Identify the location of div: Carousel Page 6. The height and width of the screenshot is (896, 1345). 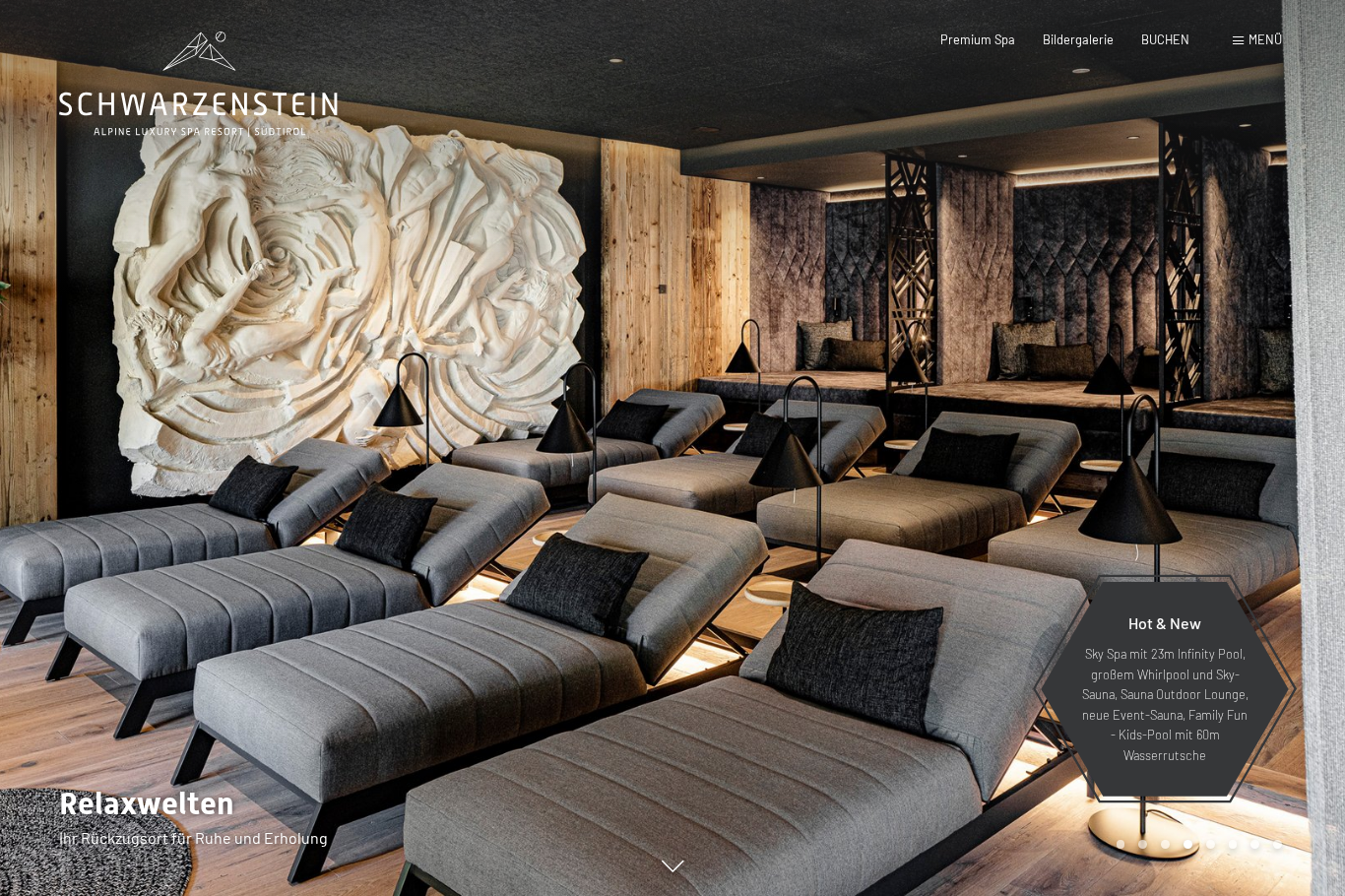
(1232, 844).